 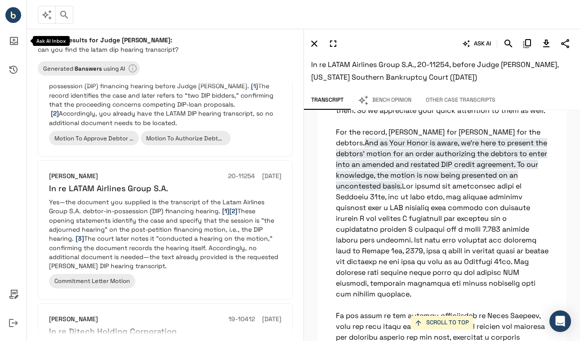 I want to click on button: Transcript, so click(x=327, y=100).